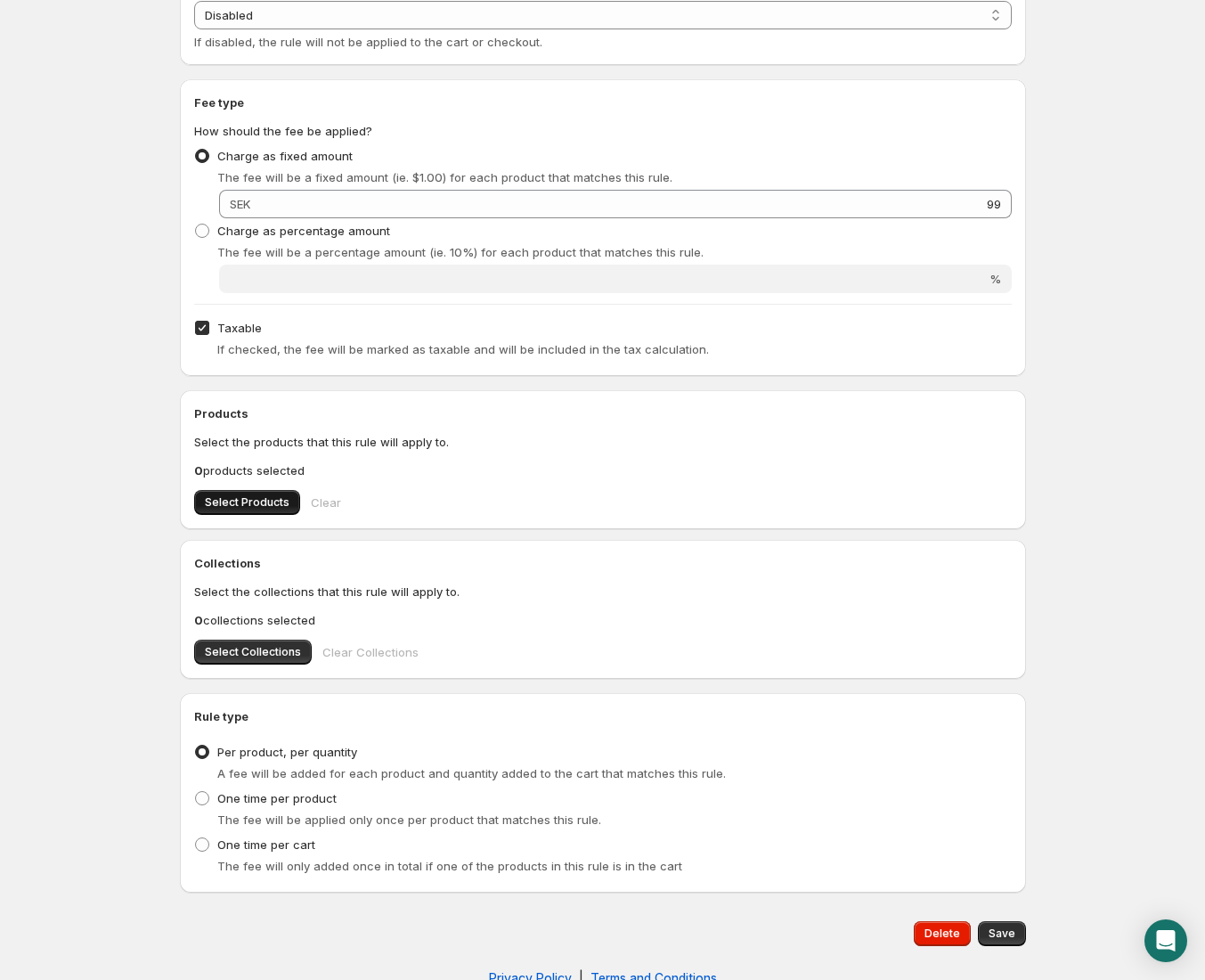  Describe the element at coordinates (603, 470) in the screenshot. I see `p: products selected` at that location.